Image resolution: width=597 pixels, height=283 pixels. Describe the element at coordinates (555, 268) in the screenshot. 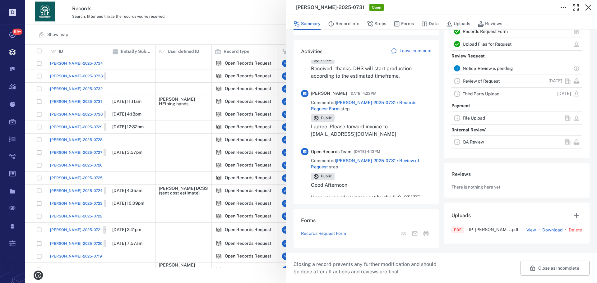

I see `button: Close as incomplete` at that location.